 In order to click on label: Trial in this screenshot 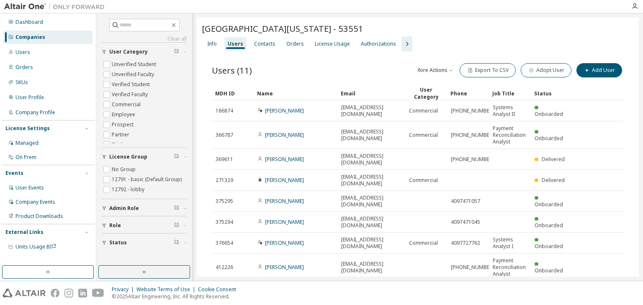, I will do `click(118, 145)`.